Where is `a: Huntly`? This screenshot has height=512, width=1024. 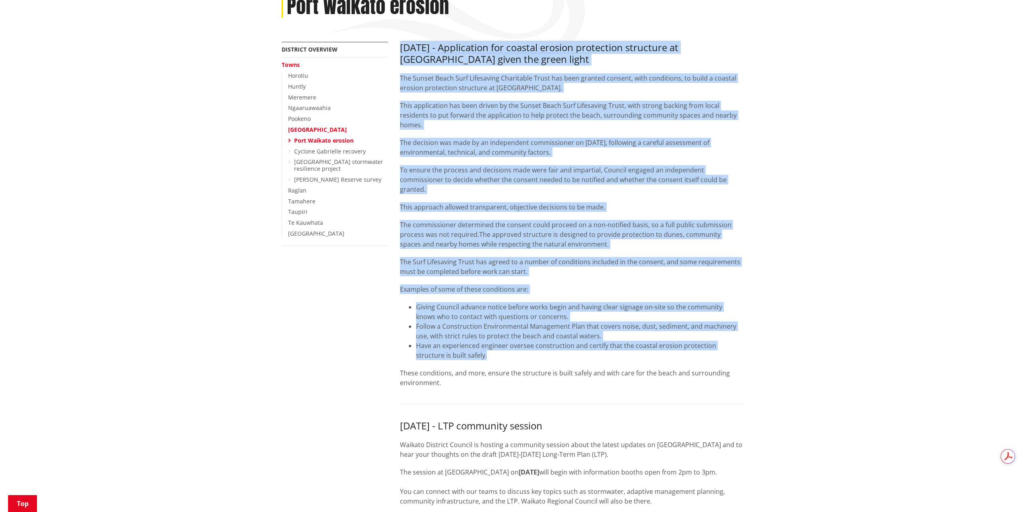
a: Huntly is located at coordinates (297, 86).